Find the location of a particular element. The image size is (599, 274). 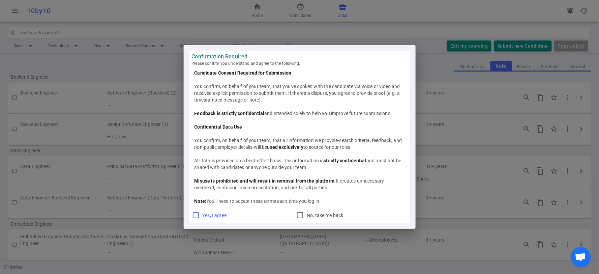

span: Yes, I agree is located at coordinates (215, 215).